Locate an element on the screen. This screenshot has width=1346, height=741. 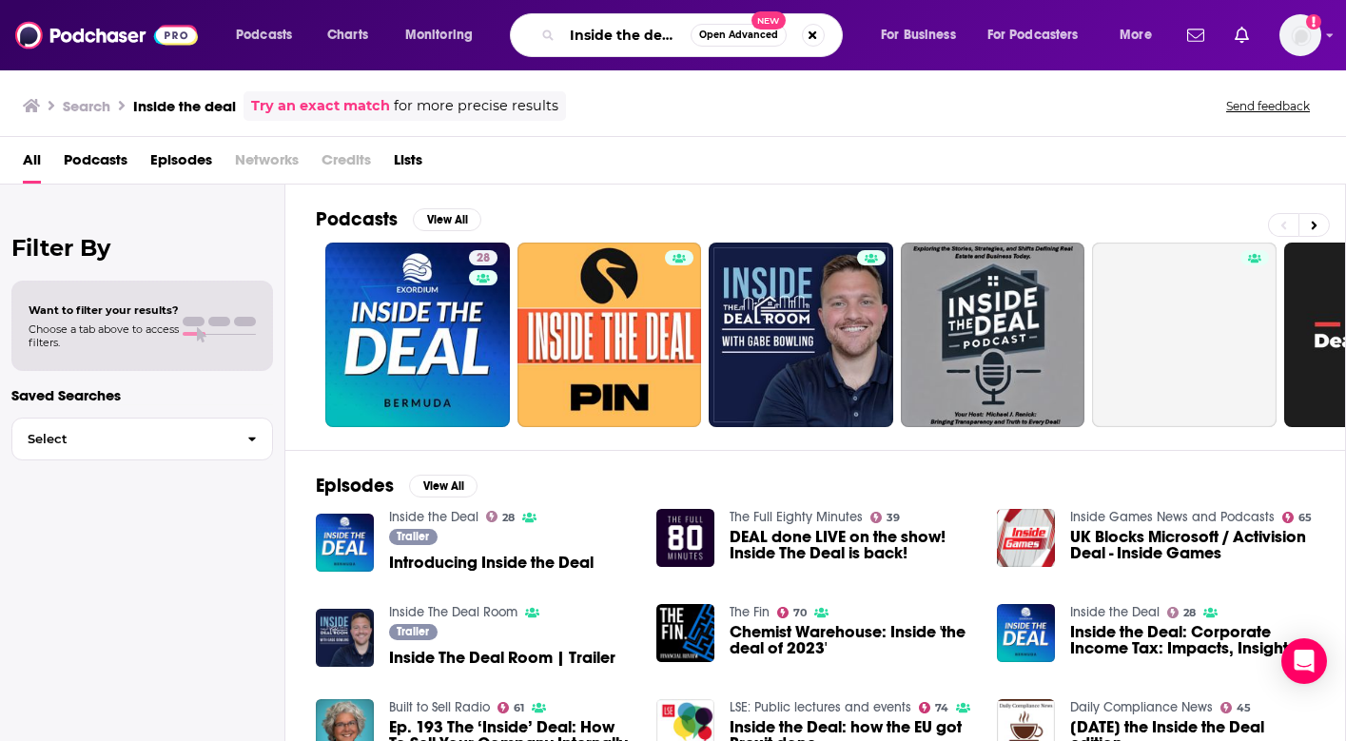
a: 39 is located at coordinates (886, 517).